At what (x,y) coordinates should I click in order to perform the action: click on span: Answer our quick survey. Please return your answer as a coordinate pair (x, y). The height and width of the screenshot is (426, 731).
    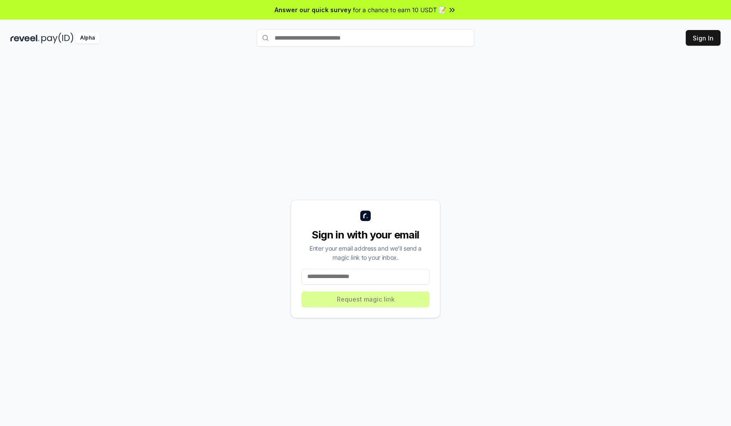
    Looking at the image, I should click on (313, 10).